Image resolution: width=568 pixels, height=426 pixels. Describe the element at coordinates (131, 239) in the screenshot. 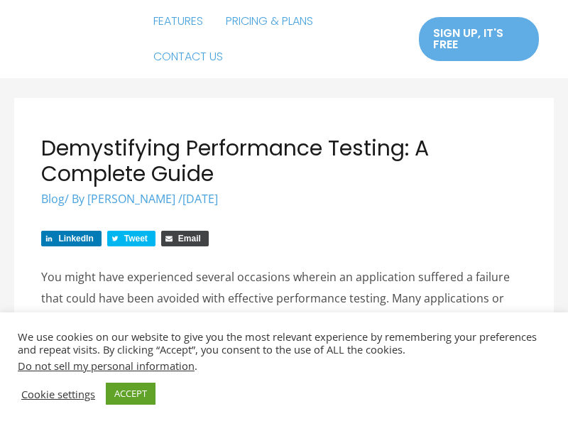

I see `a: Share on Twitter` at that location.